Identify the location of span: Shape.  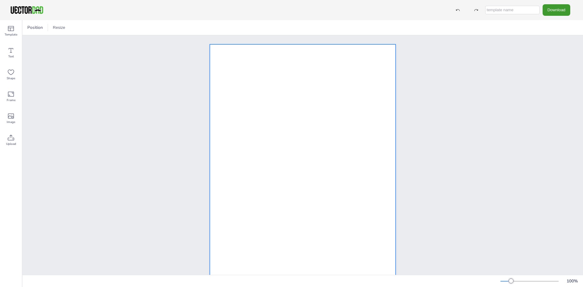
(11, 78).